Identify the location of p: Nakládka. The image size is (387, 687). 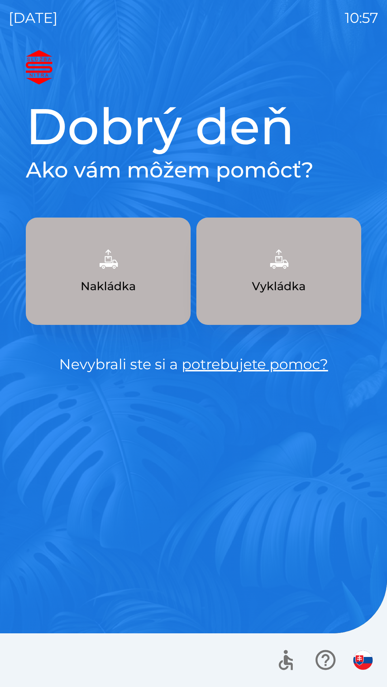
(108, 286).